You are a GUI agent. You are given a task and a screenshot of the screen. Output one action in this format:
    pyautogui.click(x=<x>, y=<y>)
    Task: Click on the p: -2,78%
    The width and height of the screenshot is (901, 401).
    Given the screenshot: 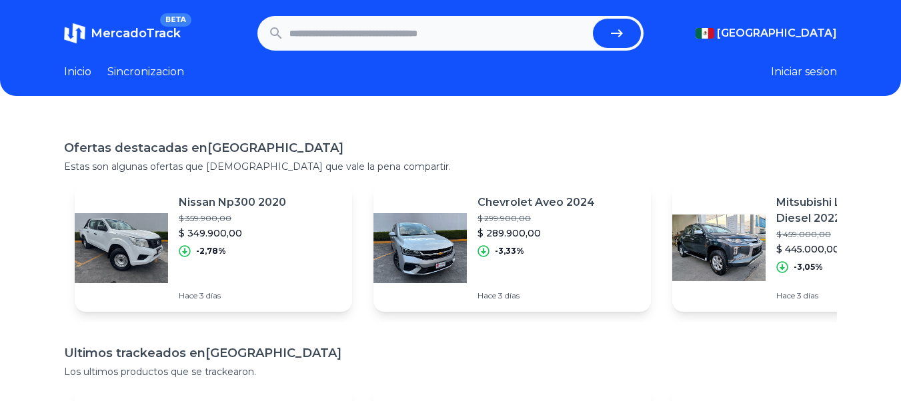 What is the action you would take?
    pyautogui.click(x=211, y=251)
    